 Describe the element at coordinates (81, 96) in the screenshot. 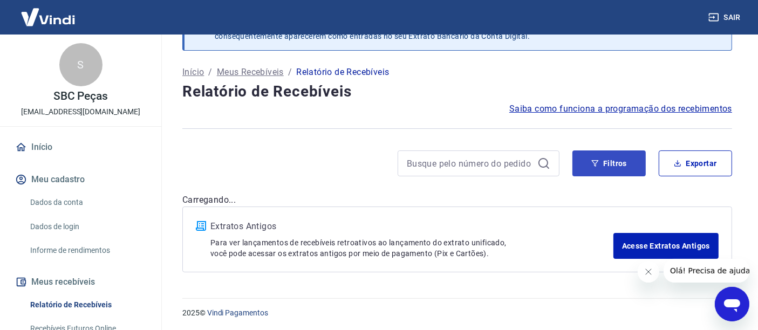

I see `p: SBC Peças` at that location.